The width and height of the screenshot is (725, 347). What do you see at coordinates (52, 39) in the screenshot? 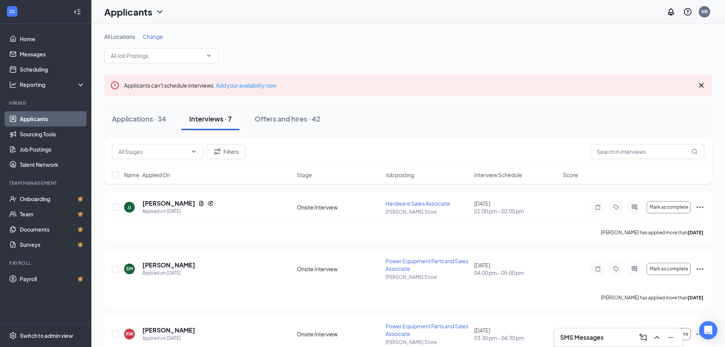
I see `a: Home` at bounding box center [52, 39].